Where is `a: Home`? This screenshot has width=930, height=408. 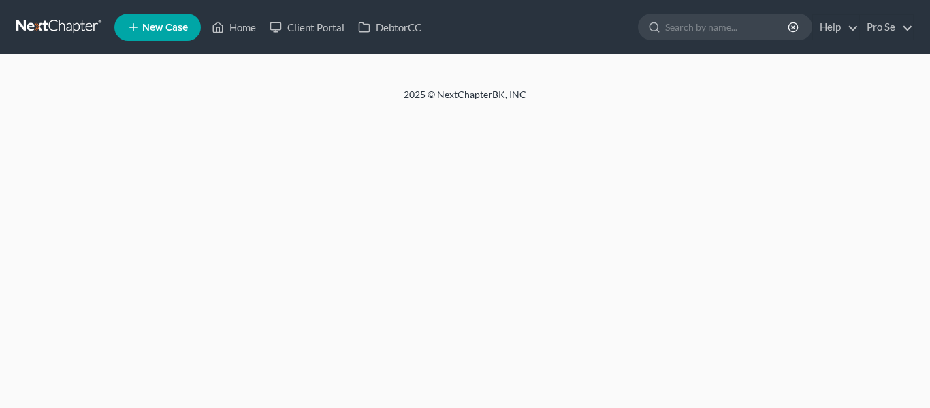 a: Home is located at coordinates (233, 27).